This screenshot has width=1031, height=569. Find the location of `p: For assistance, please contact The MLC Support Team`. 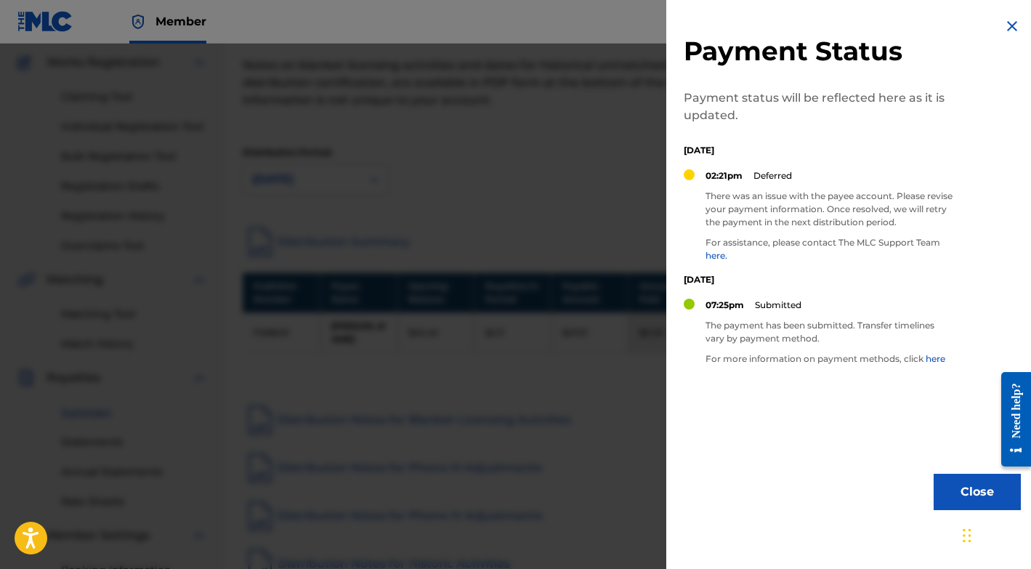

p: For assistance, please contact The MLC Support Team is located at coordinates (829, 249).